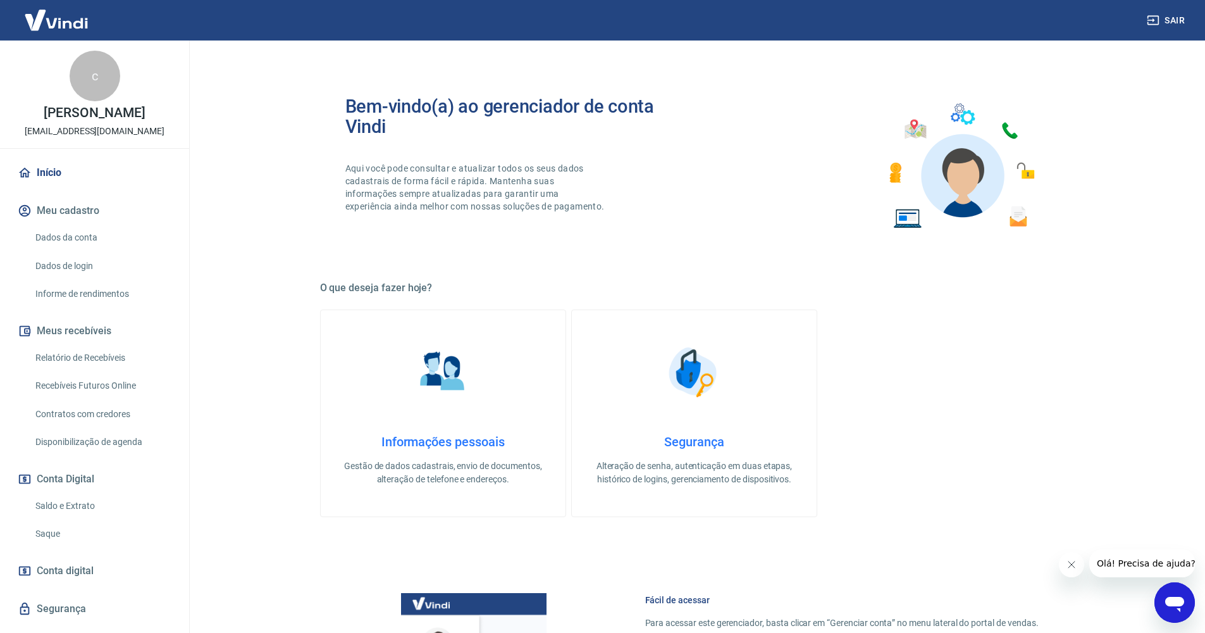 The width and height of the screenshot is (1205, 633). What do you see at coordinates (94, 211) in the screenshot?
I see `button: Meu cadastro` at bounding box center [94, 211].